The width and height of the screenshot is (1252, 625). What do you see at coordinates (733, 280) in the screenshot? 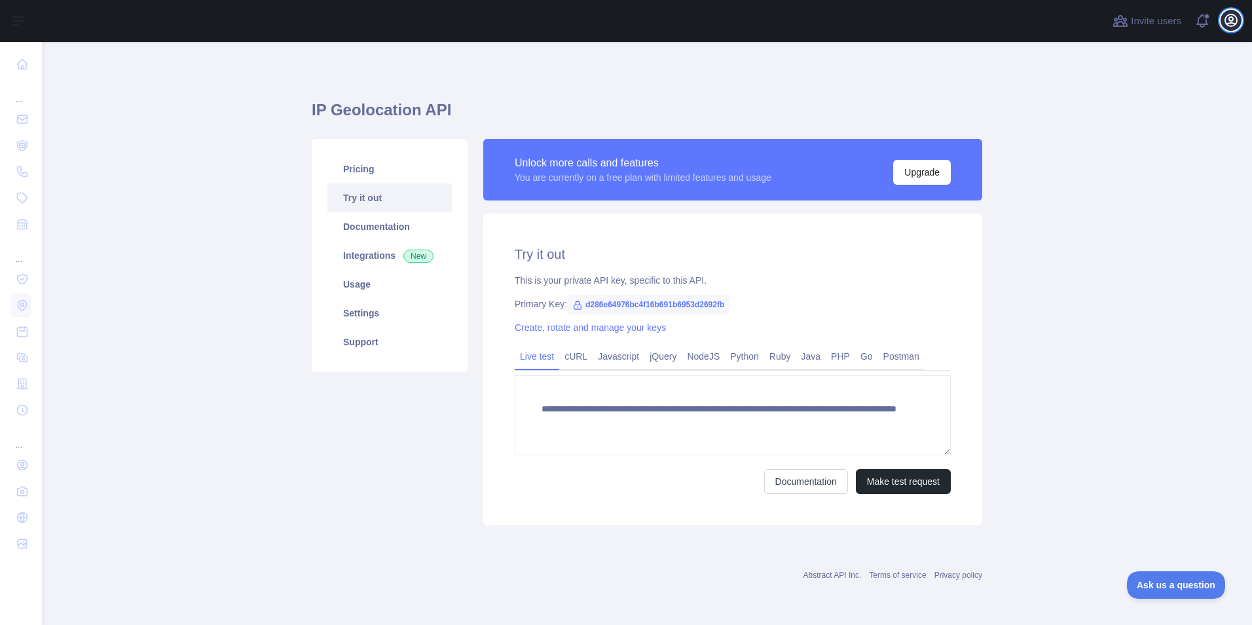
I see `div: This is your private API key, specific to this API.` at bounding box center [733, 280].